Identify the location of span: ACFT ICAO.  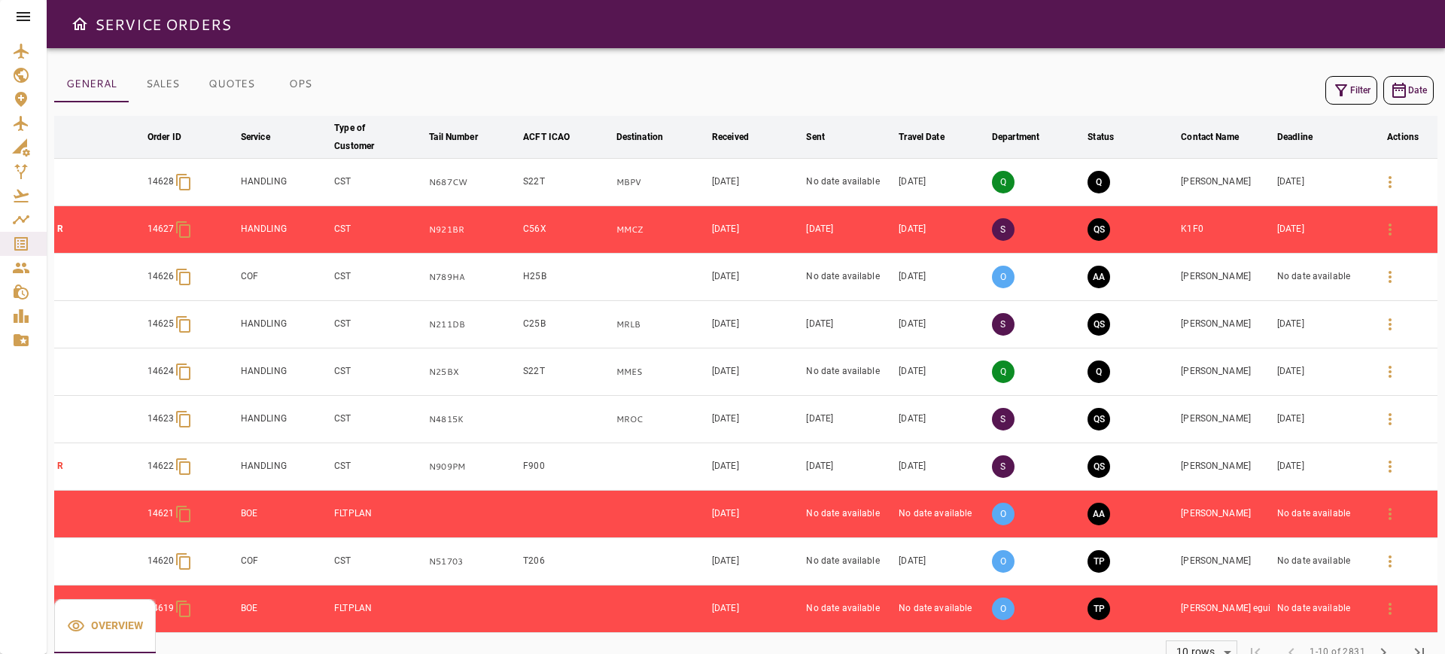
(556, 137).